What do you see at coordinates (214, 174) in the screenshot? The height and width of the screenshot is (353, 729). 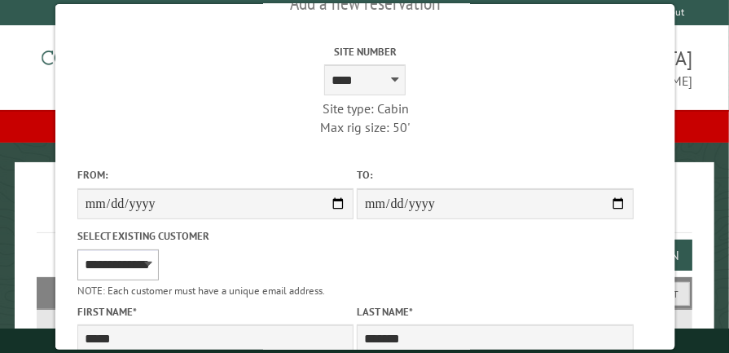 I see `label: From:` at bounding box center [214, 174].